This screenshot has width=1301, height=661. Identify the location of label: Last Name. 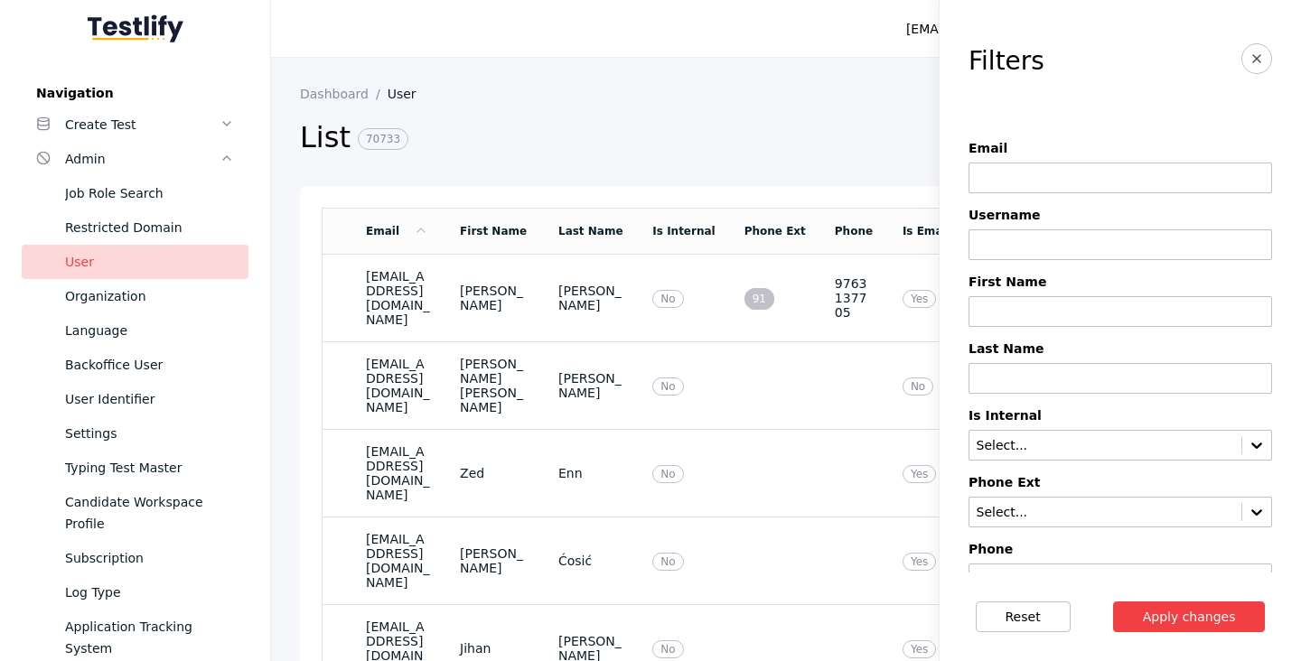
(1120, 349).